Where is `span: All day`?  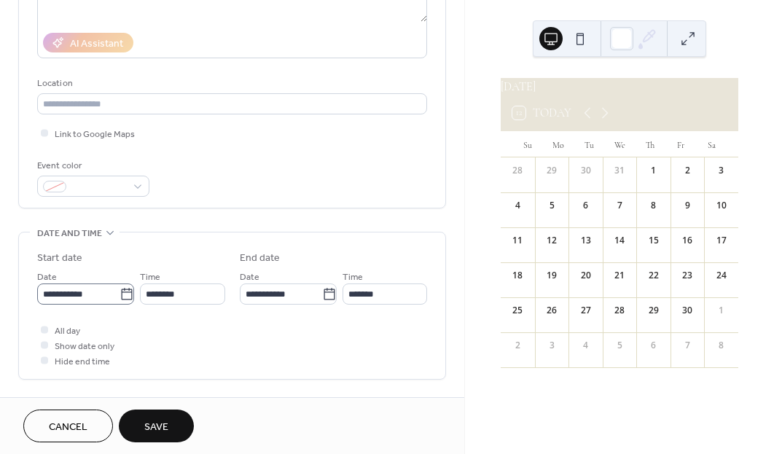 span: All day is located at coordinates (67, 331).